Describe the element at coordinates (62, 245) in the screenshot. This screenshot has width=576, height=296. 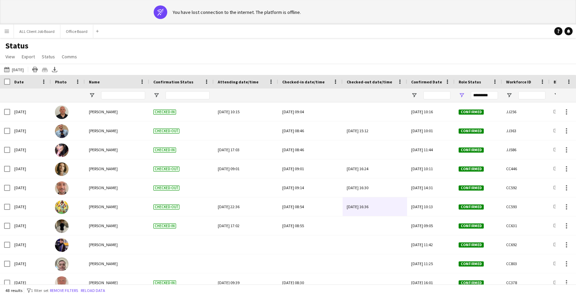
I see `img: Desiree Ramsey` at that location.